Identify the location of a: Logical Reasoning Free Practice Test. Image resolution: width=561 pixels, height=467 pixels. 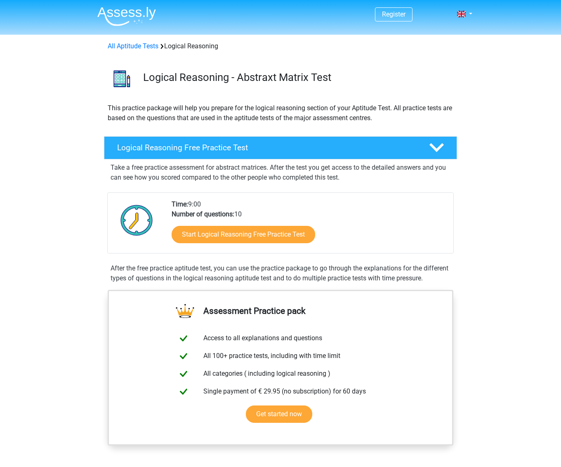
(281, 148).